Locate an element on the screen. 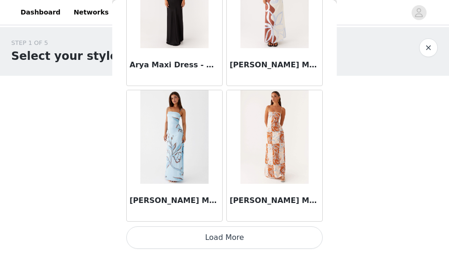 The height and width of the screenshot is (253, 449). img: Aster Bloom Maxi Dress - Blue Floral is located at coordinates (174, 137).